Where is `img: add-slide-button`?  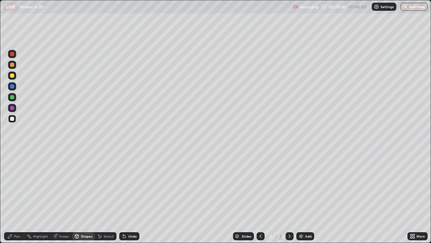
img: add-slide-button is located at coordinates (301, 236).